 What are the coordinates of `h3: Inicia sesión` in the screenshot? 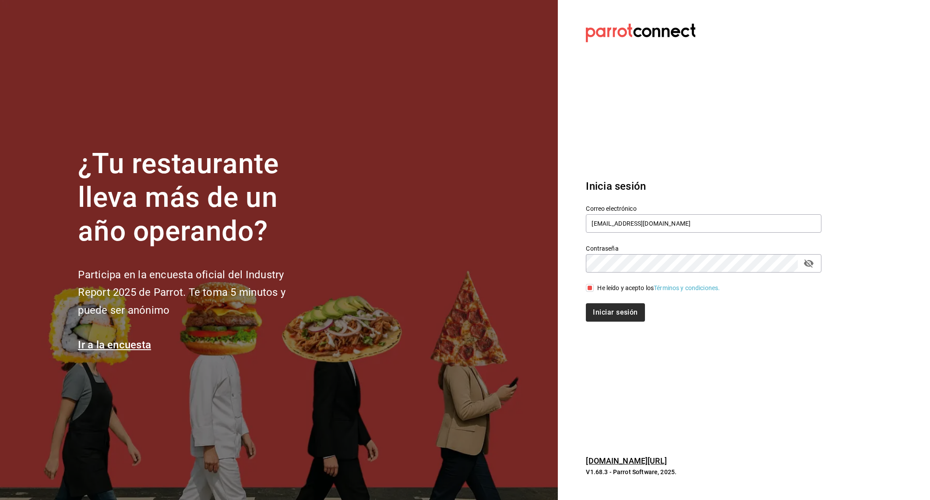 It's located at (704, 186).